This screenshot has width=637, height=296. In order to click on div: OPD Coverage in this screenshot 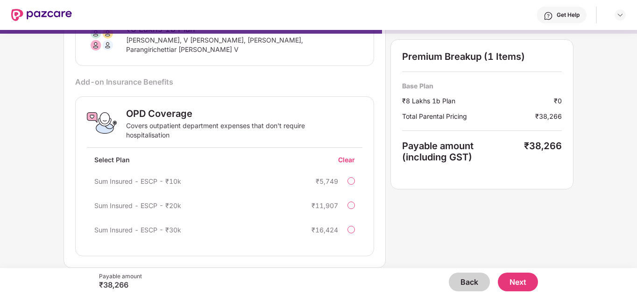, I will do `click(244, 114)`.